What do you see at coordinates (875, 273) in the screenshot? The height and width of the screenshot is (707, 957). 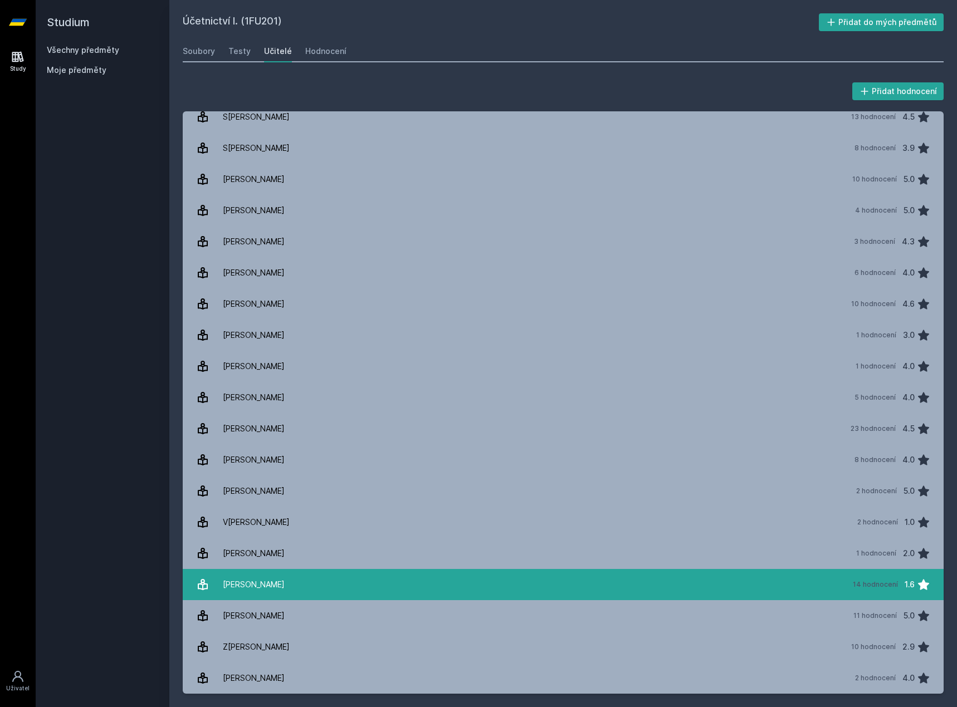 I see `div: 6 hodnocení` at bounding box center [875, 273].